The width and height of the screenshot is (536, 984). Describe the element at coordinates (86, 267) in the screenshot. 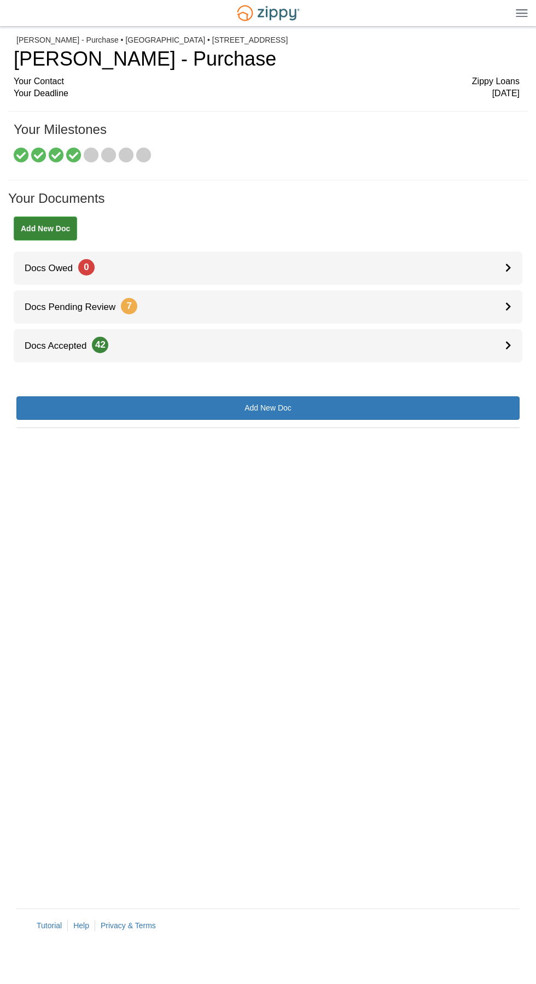

I see `span: 0` at that location.